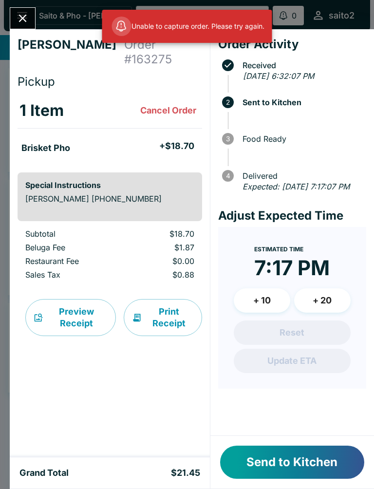 The image size is (374, 489). What do you see at coordinates (302, 65) in the screenshot?
I see `span: Received` at bounding box center [302, 65].